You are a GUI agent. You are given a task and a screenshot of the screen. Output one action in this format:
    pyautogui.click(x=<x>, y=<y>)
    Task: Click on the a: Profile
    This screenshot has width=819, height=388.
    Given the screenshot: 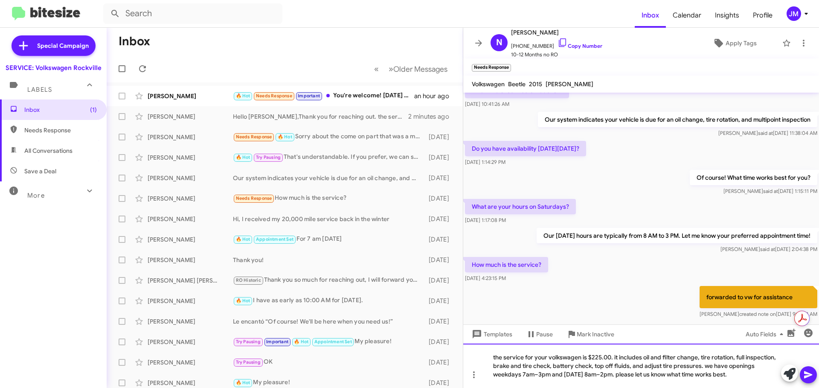 What is the action you would take?
    pyautogui.click(x=763, y=15)
    